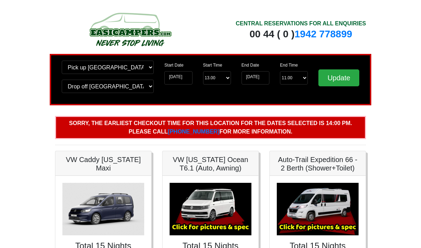 This screenshot has height=248, width=421. What do you see at coordinates (210, 127) in the screenshot?
I see `b: Sorry, the earliest checkout time for this location for the dates selected is 14:00 pm. Please ca...` at bounding box center [210, 127].